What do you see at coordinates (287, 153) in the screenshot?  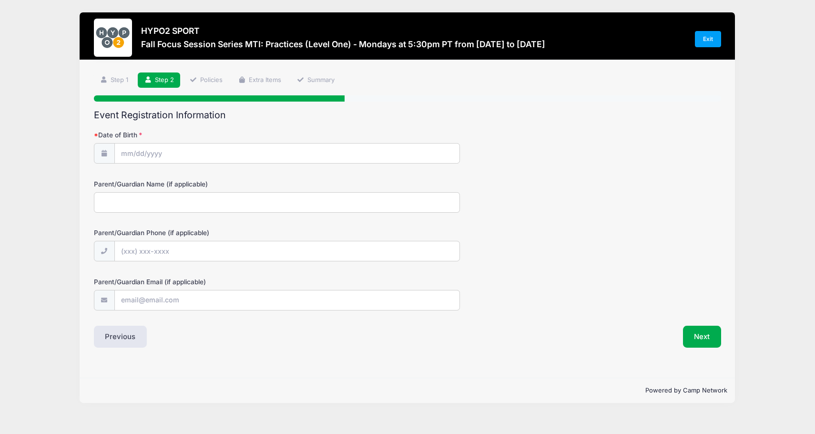 I see `input: mm/dd/yyyy` at bounding box center [287, 153].